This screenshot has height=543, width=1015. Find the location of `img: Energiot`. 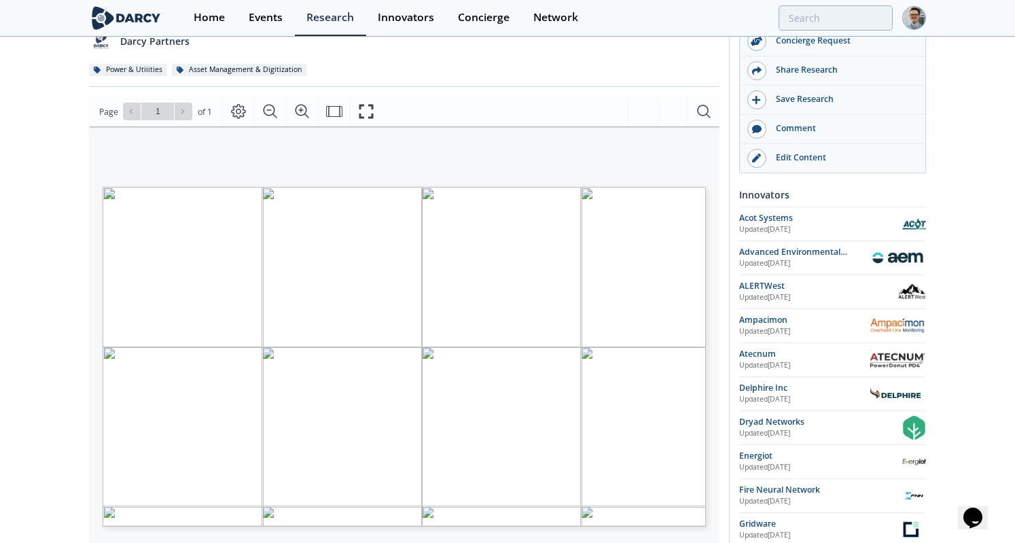

img: Energiot is located at coordinates (913, 461).